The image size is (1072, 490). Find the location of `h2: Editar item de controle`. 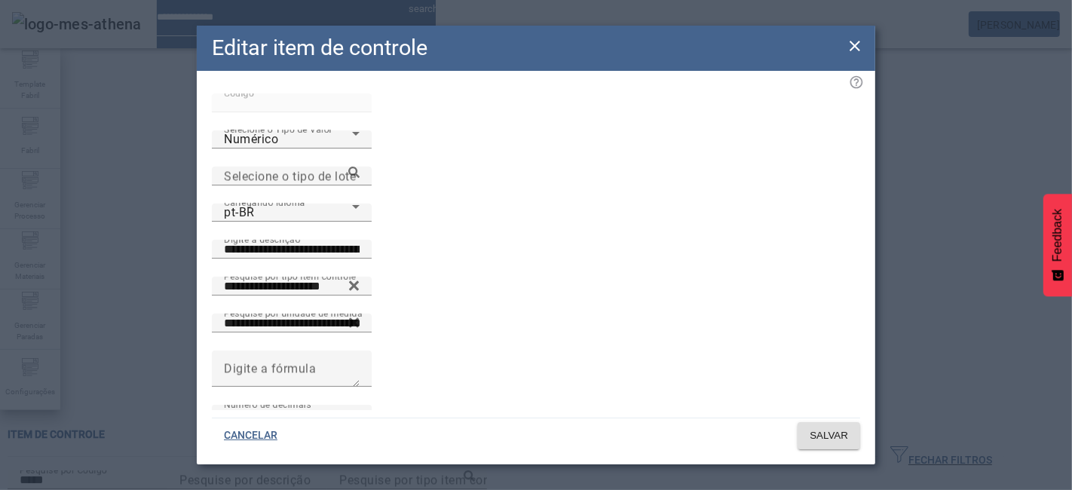

h2: Editar item de controle is located at coordinates (320, 47).